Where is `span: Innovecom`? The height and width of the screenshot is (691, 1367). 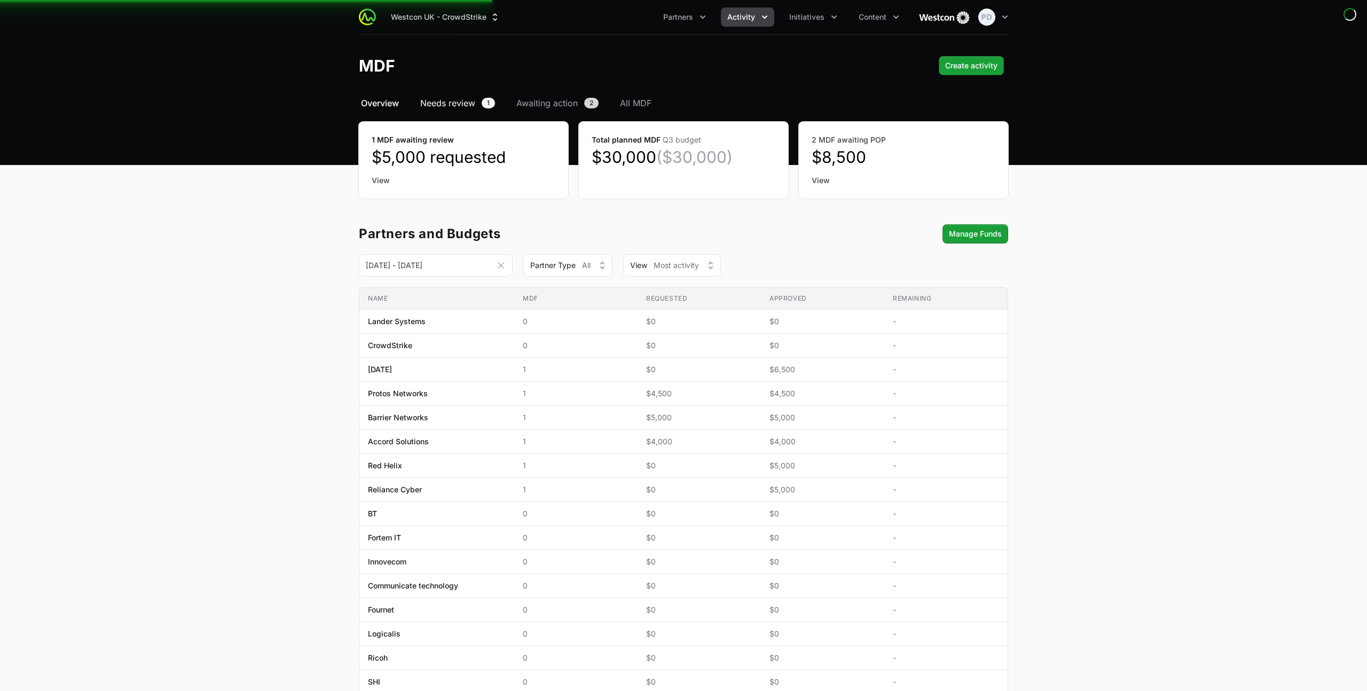 span: Innovecom is located at coordinates (387, 562).